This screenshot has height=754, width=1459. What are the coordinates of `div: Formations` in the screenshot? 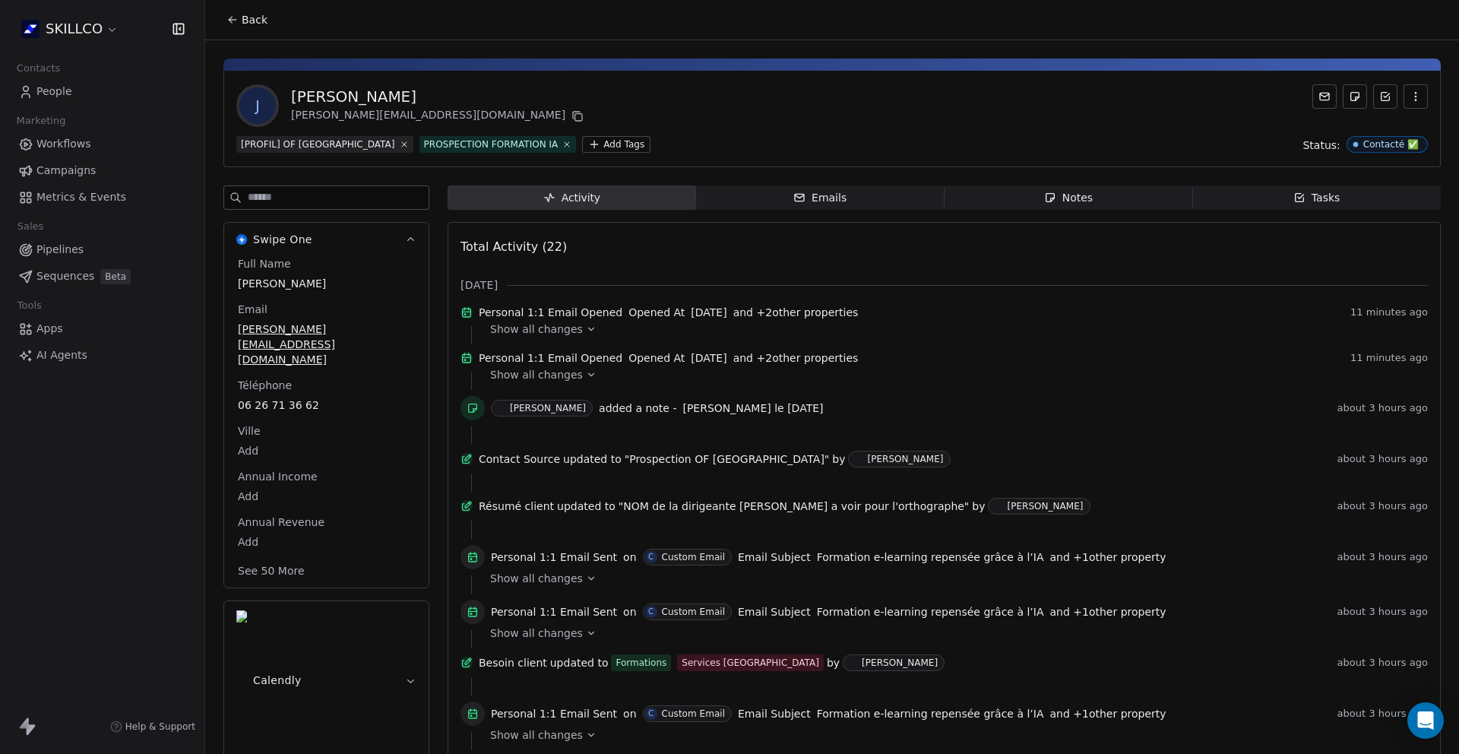 It's located at (641, 663).